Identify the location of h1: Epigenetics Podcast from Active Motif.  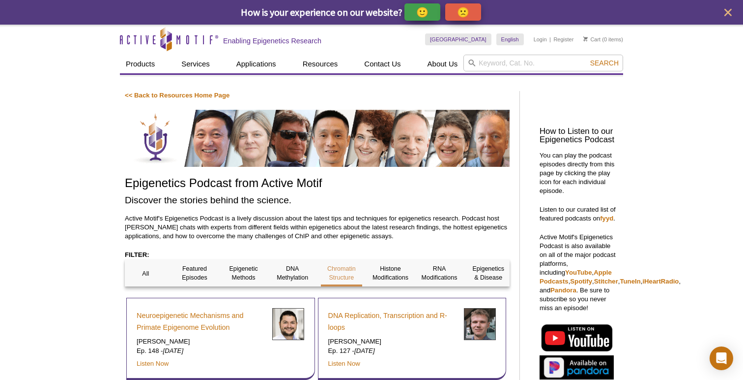
(317, 183).